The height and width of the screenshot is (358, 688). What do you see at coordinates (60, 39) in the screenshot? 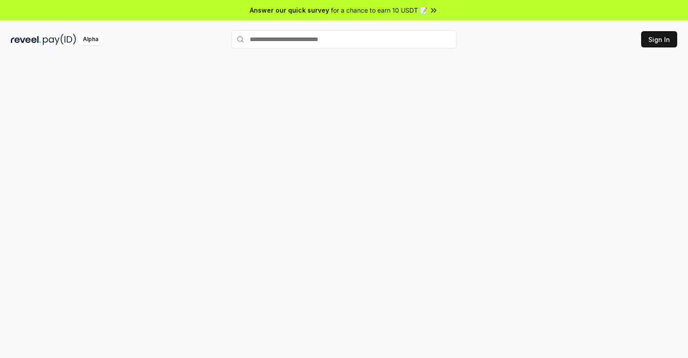
I see `img: pay_id` at bounding box center [60, 39].